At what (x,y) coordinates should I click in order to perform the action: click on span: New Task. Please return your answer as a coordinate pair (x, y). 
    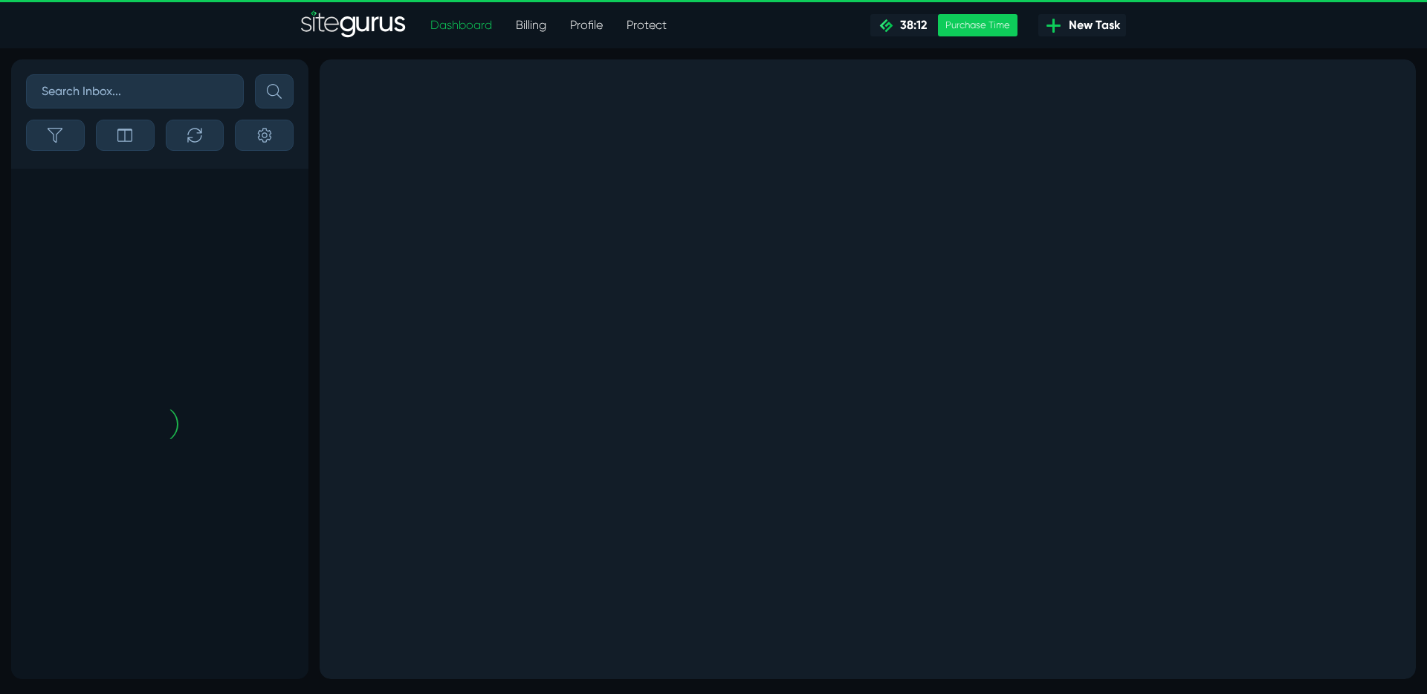
    Looking at the image, I should click on (1091, 25).